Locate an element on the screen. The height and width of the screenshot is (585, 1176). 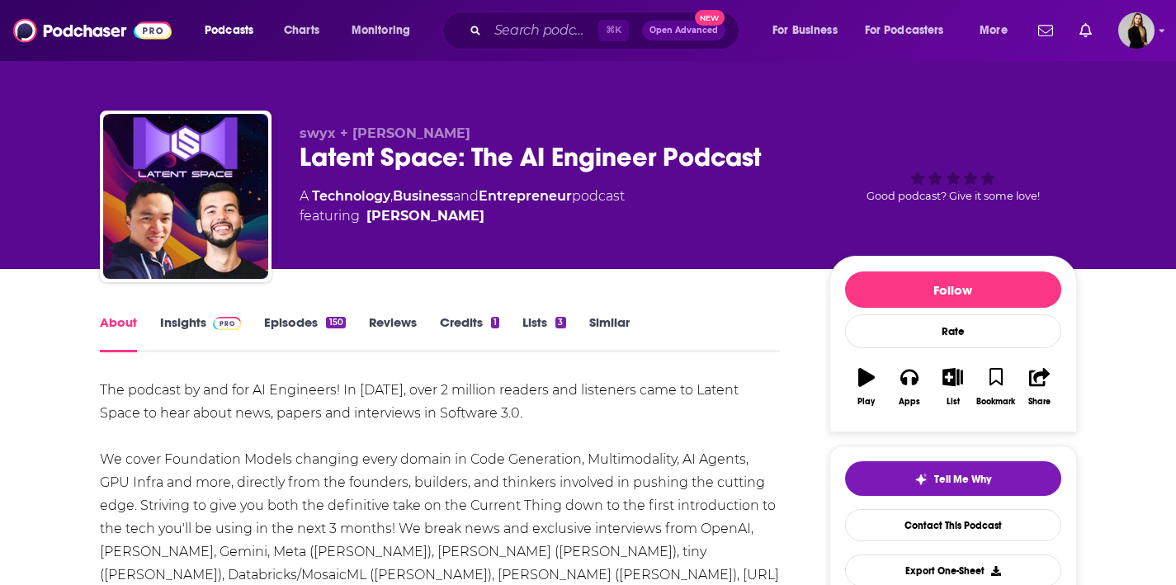
div: Rate is located at coordinates (954, 331).